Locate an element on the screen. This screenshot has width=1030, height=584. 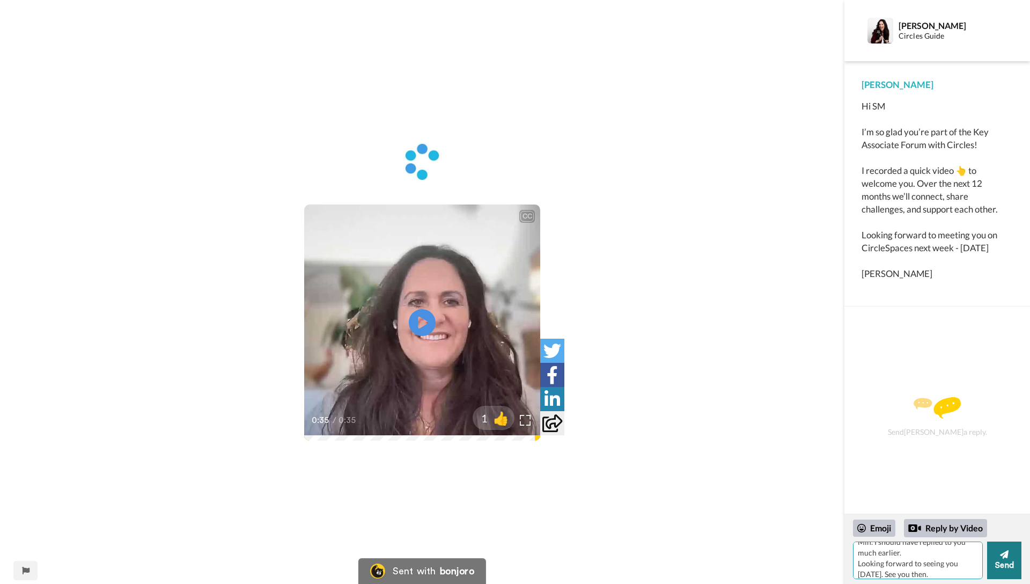
span: 1 is located at coordinates (480, 418).